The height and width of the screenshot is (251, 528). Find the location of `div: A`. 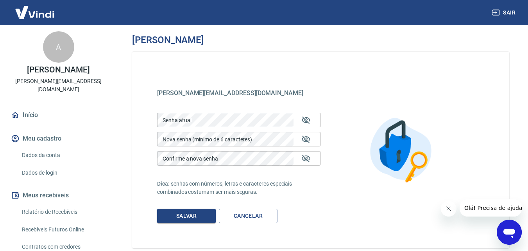

div: A is located at coordinates (59, 47).